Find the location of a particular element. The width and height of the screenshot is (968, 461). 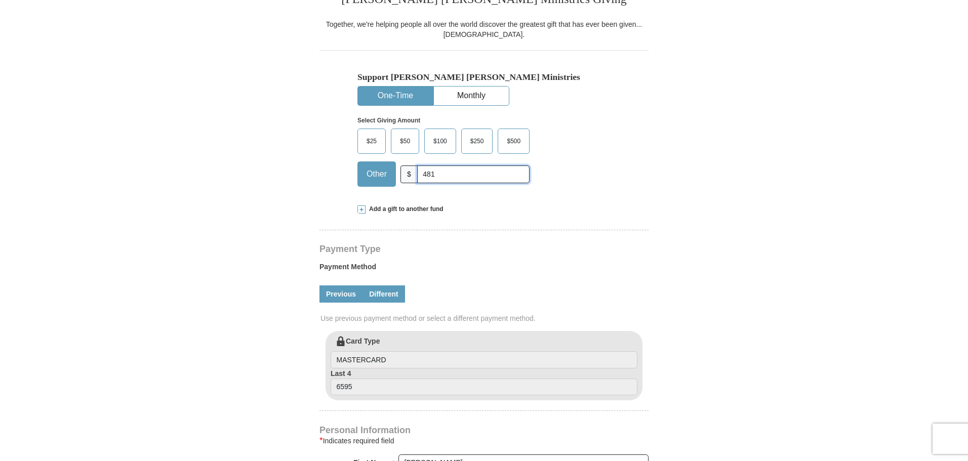

a: Different is located at coordinates (384, 294).